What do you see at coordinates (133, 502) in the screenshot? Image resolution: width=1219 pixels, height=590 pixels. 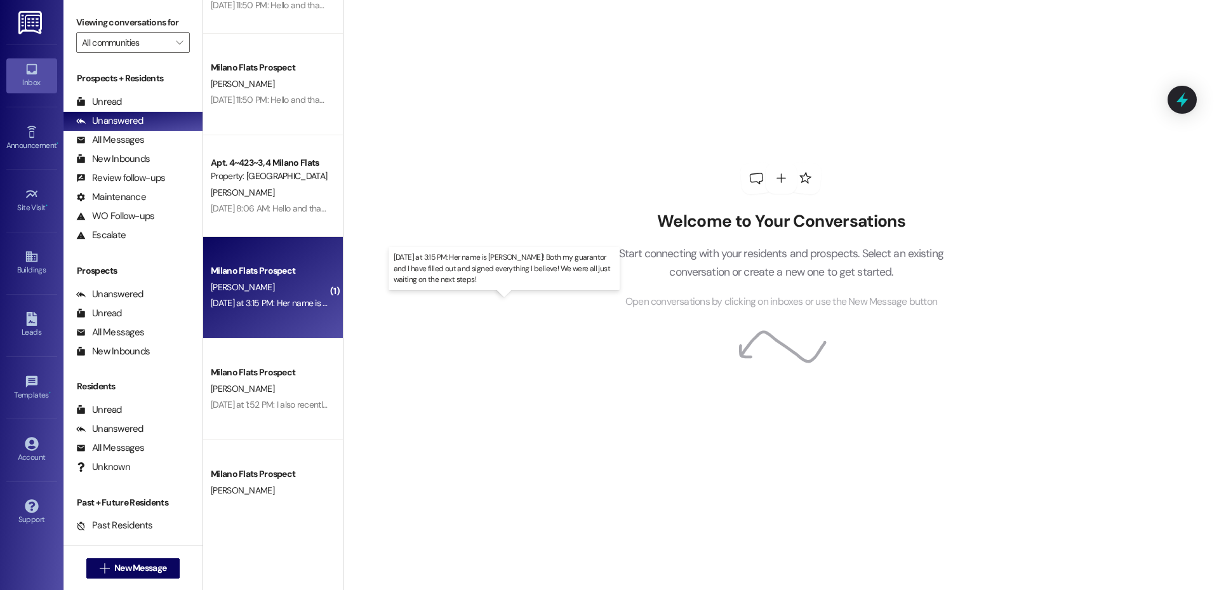 I see `div: Past + Future Residents` at bounding box center [133, 502].